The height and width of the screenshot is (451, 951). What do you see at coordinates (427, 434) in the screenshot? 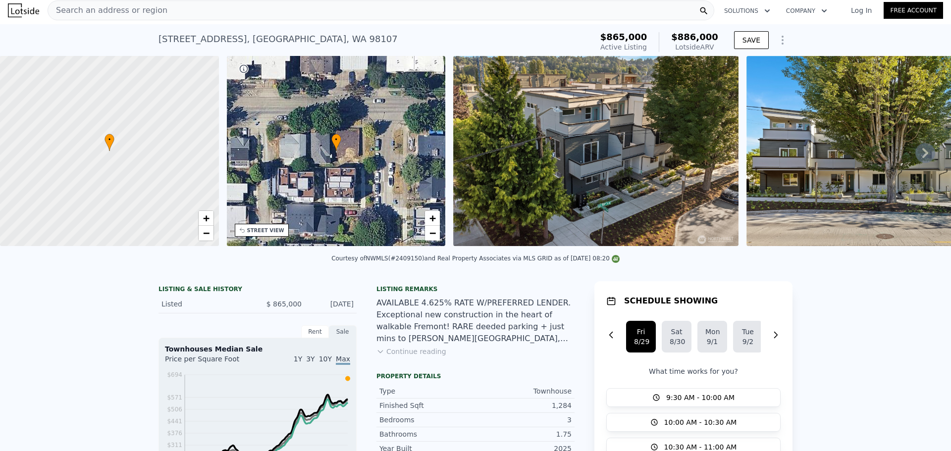
I see `div: Bathrooms` at bounding box center [427, 434].